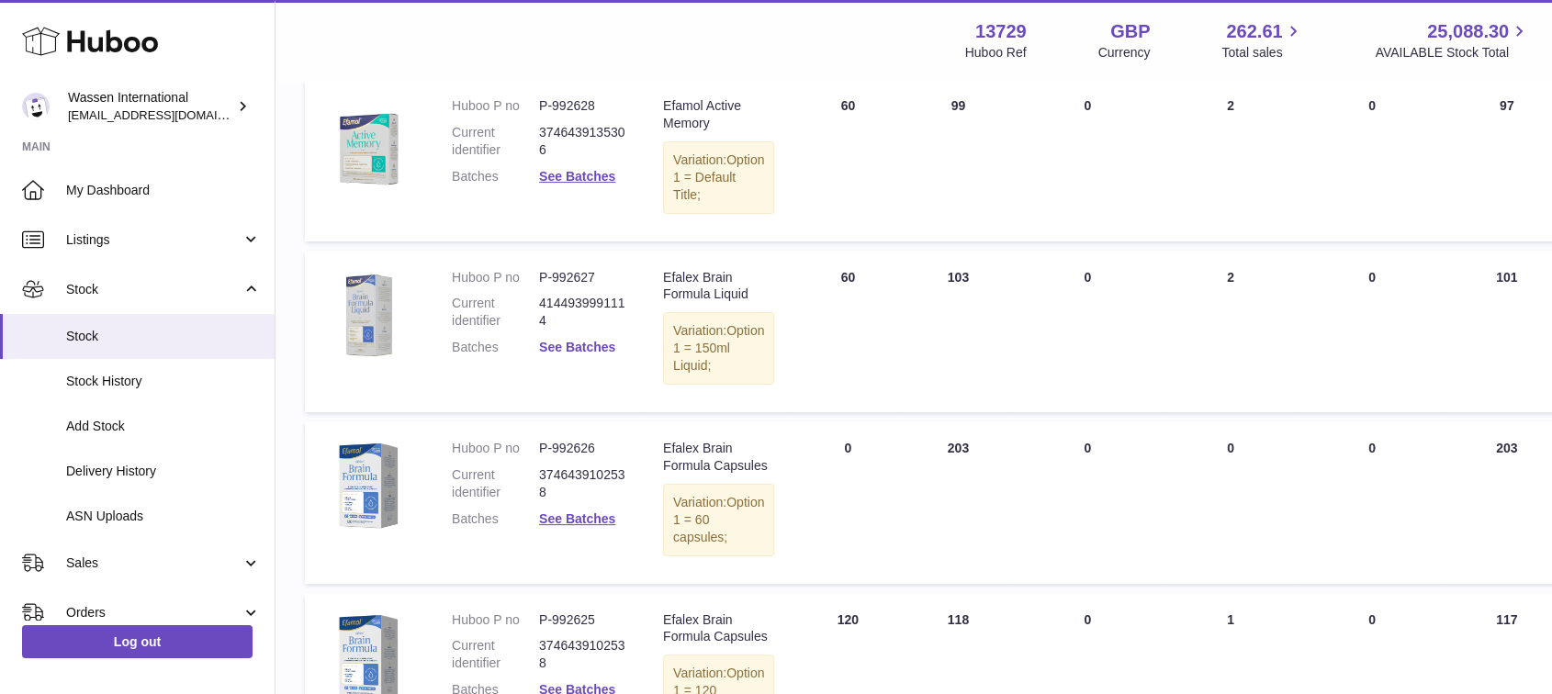 The height and width of the screenshot is (694, 1552). I want to click on span: AVAILABLE Stock Total, so click(1452, 52).